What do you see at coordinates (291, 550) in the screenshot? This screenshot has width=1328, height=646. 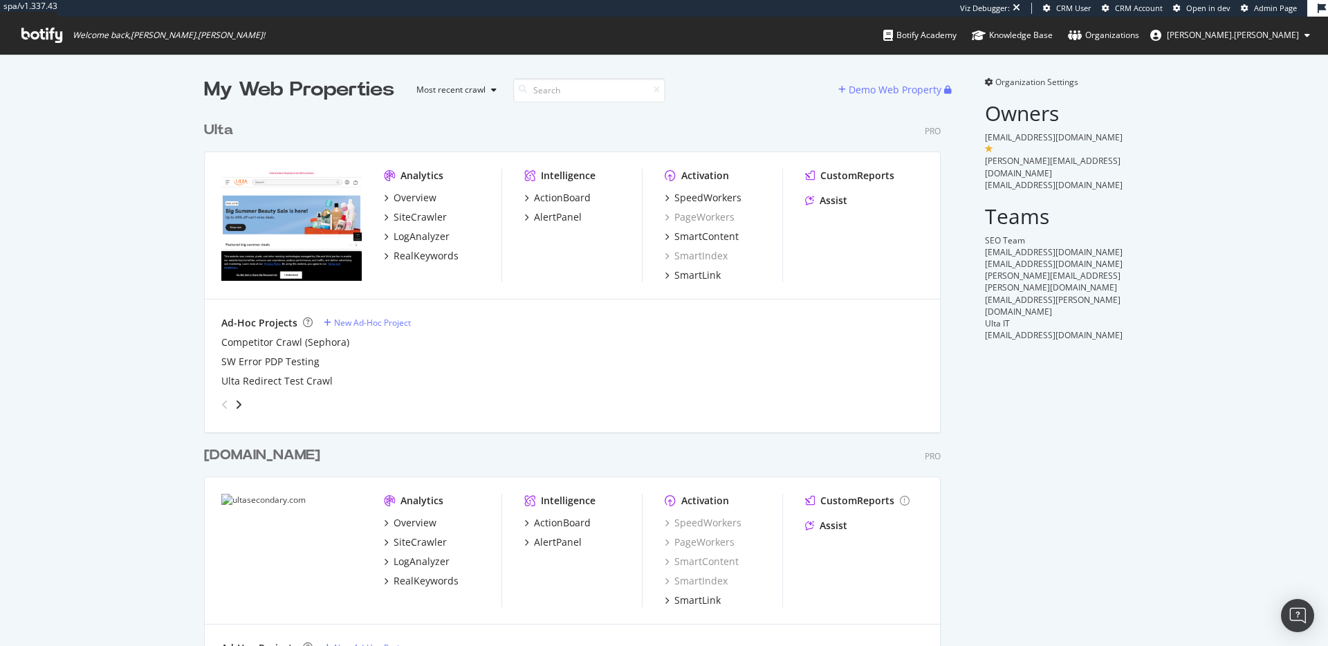 I see `img: ultasecondary.com` at bounding box center [291, 550].